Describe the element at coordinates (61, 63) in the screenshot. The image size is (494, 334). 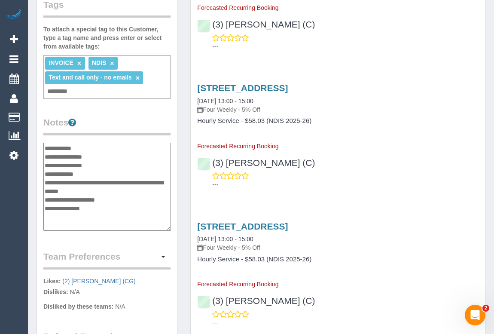
I see `span: INVOICE` at that location.